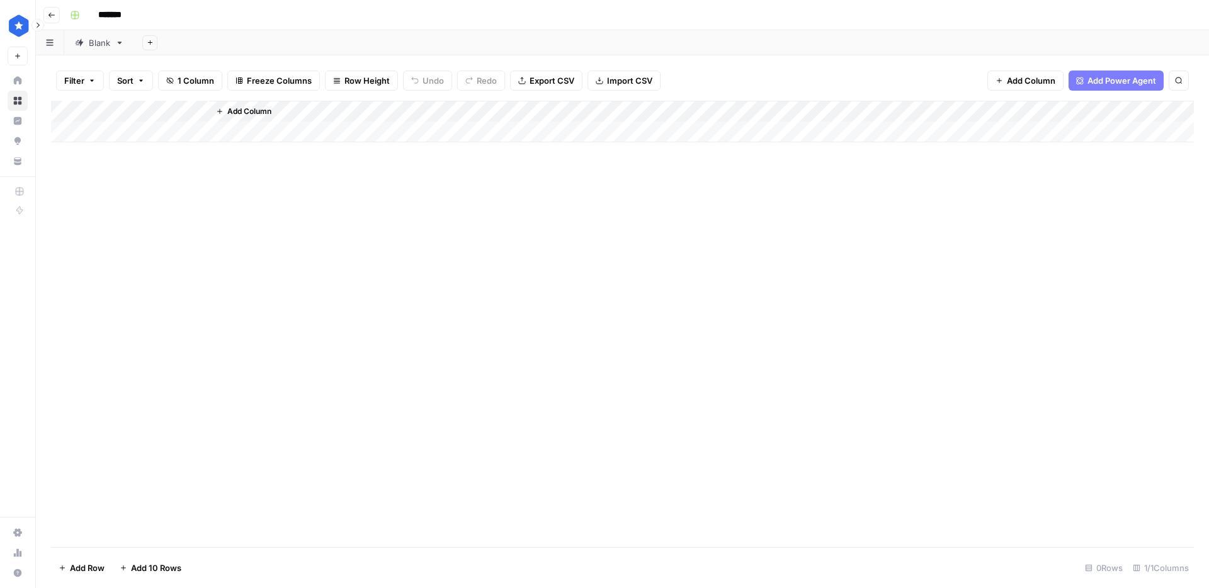  What do you see at coordinates (18, 161) in the screenshot?
I see `a: Your Data` at bounding box center [18, 161].